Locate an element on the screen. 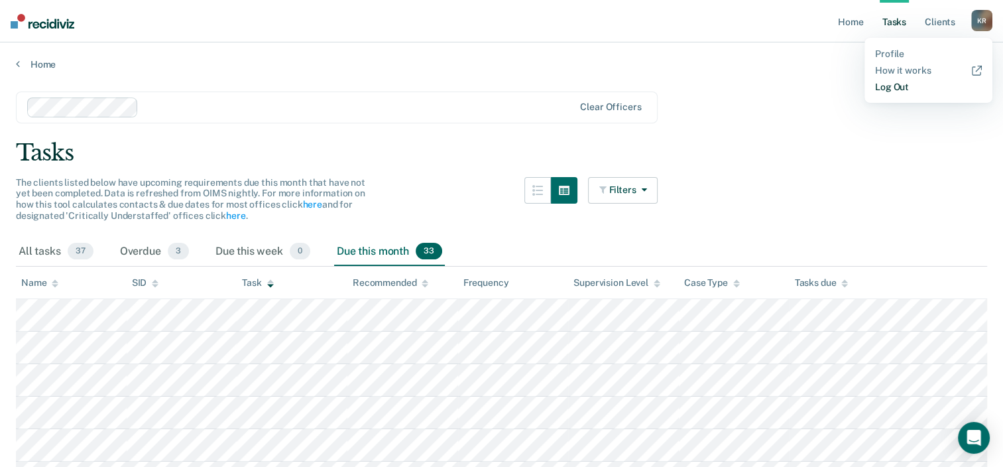 Image resolution: width=1003 pixels, height=467 pixels. div: Tasks is located at coordinates (501, 153).